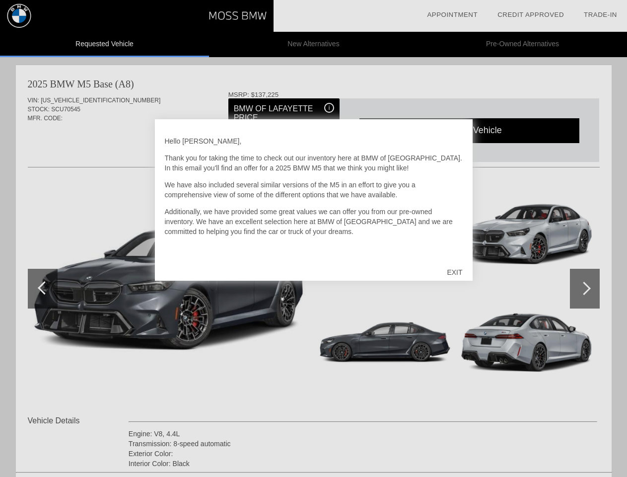  I want to click on p: We have also included several similar versions of the M5 in an effort to give you a comprehensive..., so click(314, 190).